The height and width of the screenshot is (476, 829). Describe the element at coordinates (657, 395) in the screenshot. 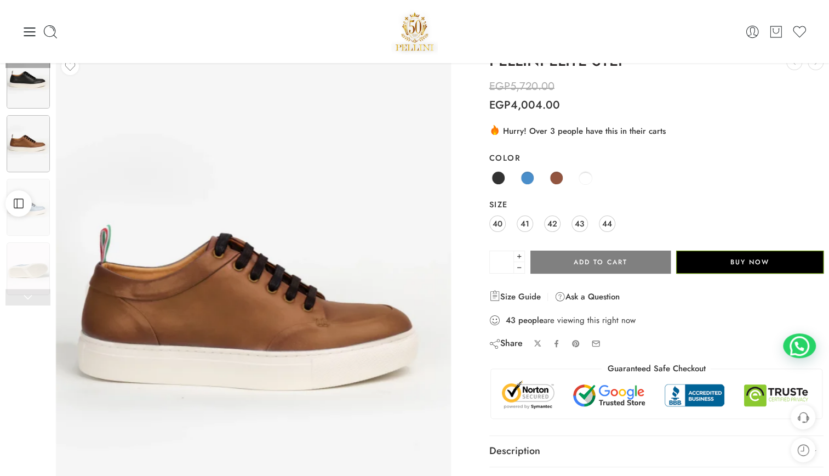

I see `img: Trust` at that location.